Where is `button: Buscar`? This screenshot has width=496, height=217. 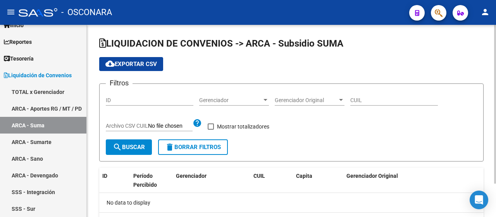 button: Buscar is located at coordinates (129, 147).